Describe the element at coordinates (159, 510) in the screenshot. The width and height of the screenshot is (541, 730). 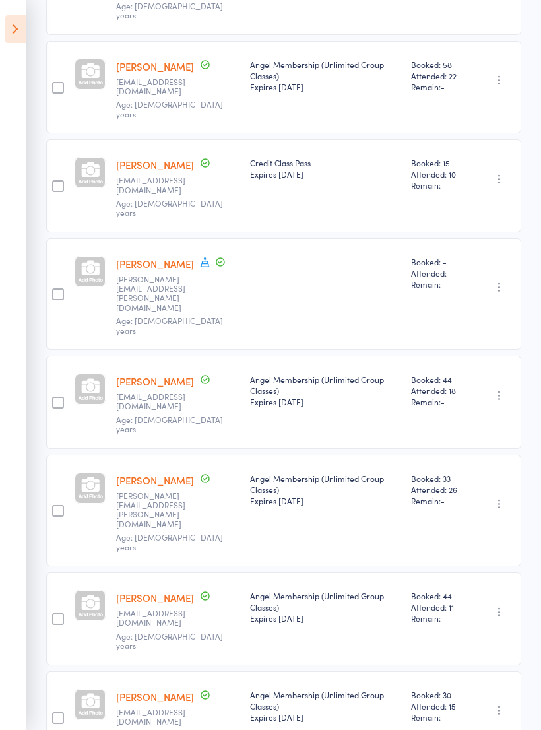
I see `small: moll.flanders@icloud.com` at that location.